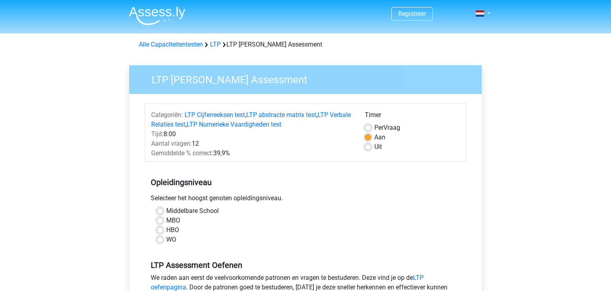  Describe the element at coordinates (305, 265) in the screenshot. I see `h5: LTP Assessment Oefenen` at that location.